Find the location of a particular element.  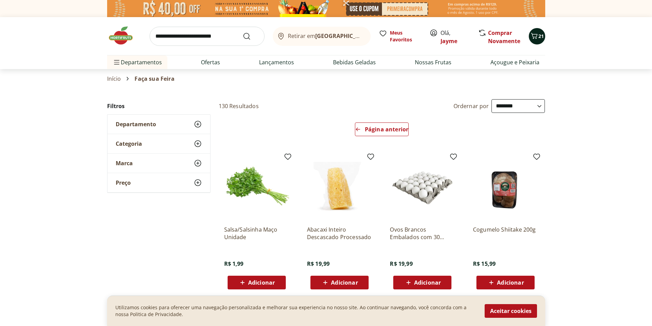

p: Utilizamos cookies para oferecer uma navegação personalizada e melhorar sua experiencia no nosso ... is located at coordinates (296, 311).